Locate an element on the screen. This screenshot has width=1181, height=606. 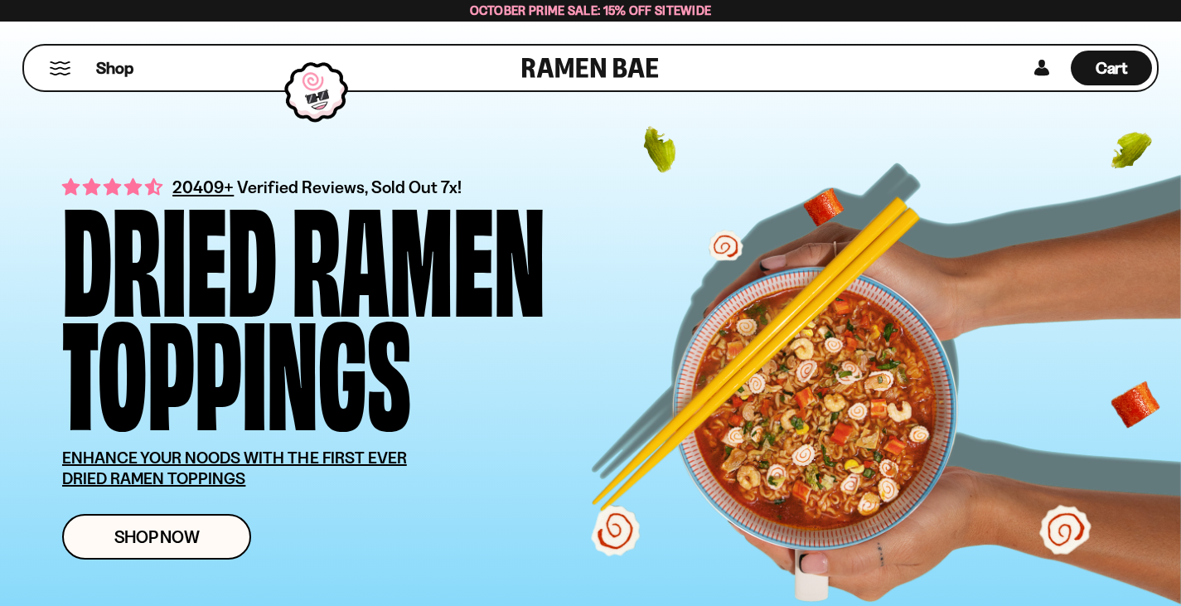
a: Shop is located at coordinates (114, 68).